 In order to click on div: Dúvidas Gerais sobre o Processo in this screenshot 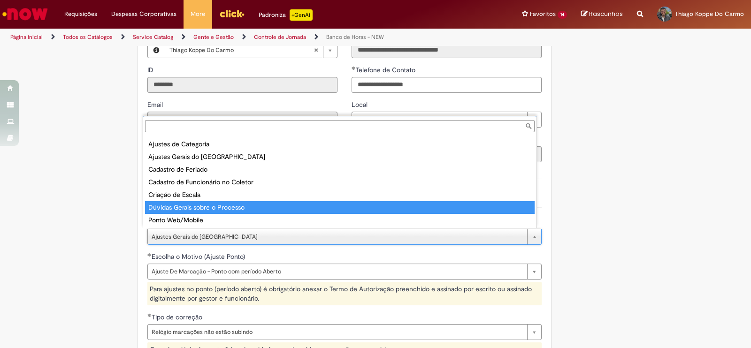, I will do `click(340, 208)`.